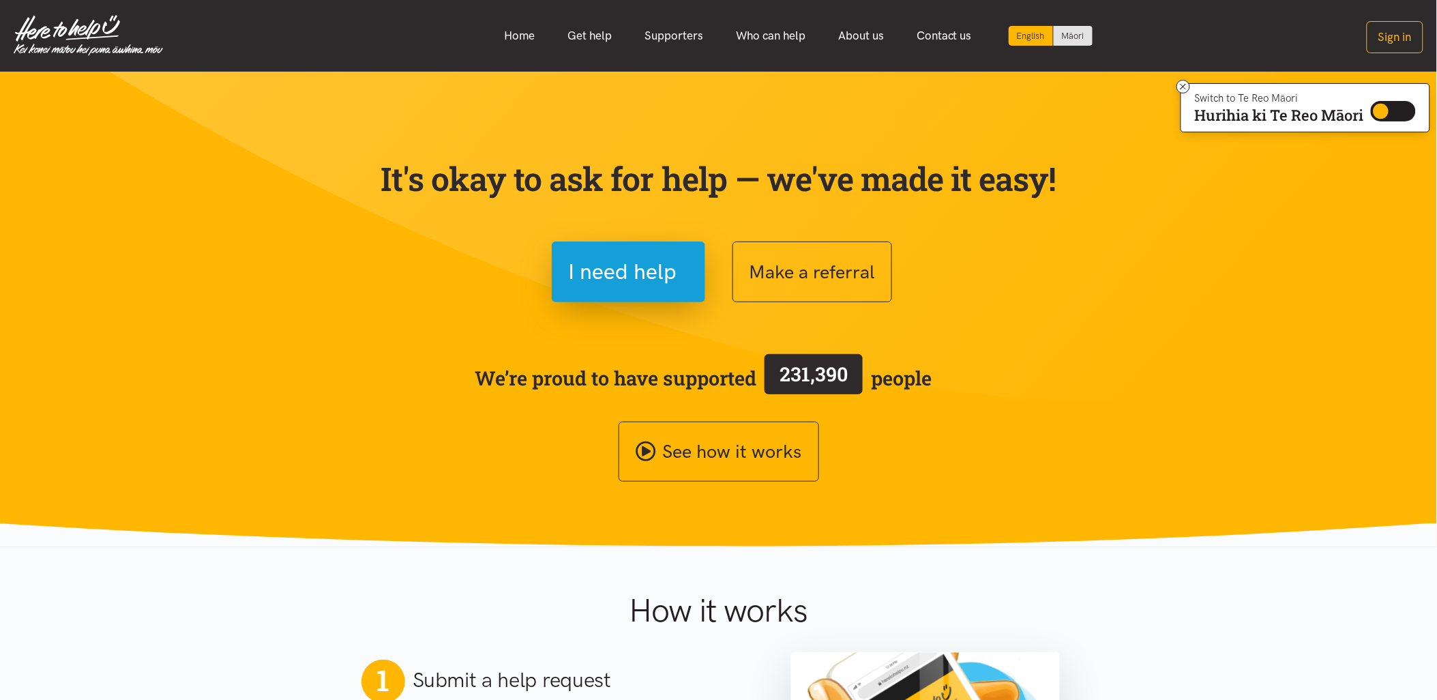 This screenshot has height=700, width=1437. Describe the element at coordinates (719, 451) in the screenshot. I see `a: See how it works` at that location.